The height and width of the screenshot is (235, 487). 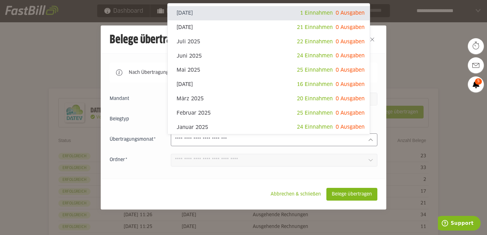 What do you see at coordinates (479, 82) in the screenshot?
I see `span: 5` at bounding box center [479, 82].